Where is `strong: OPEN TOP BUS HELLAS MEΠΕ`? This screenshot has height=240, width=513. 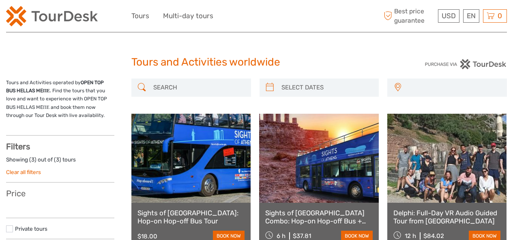 strong: OPEN TOP BUS HELLAS MEΠΕ is located at coordinates (55, 87).